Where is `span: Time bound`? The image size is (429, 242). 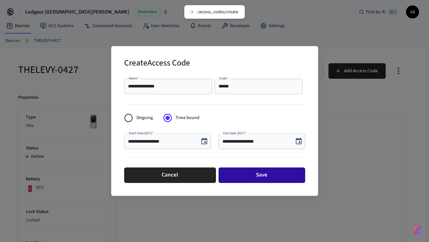
span: Time bound is located at coordinates (187, 118).